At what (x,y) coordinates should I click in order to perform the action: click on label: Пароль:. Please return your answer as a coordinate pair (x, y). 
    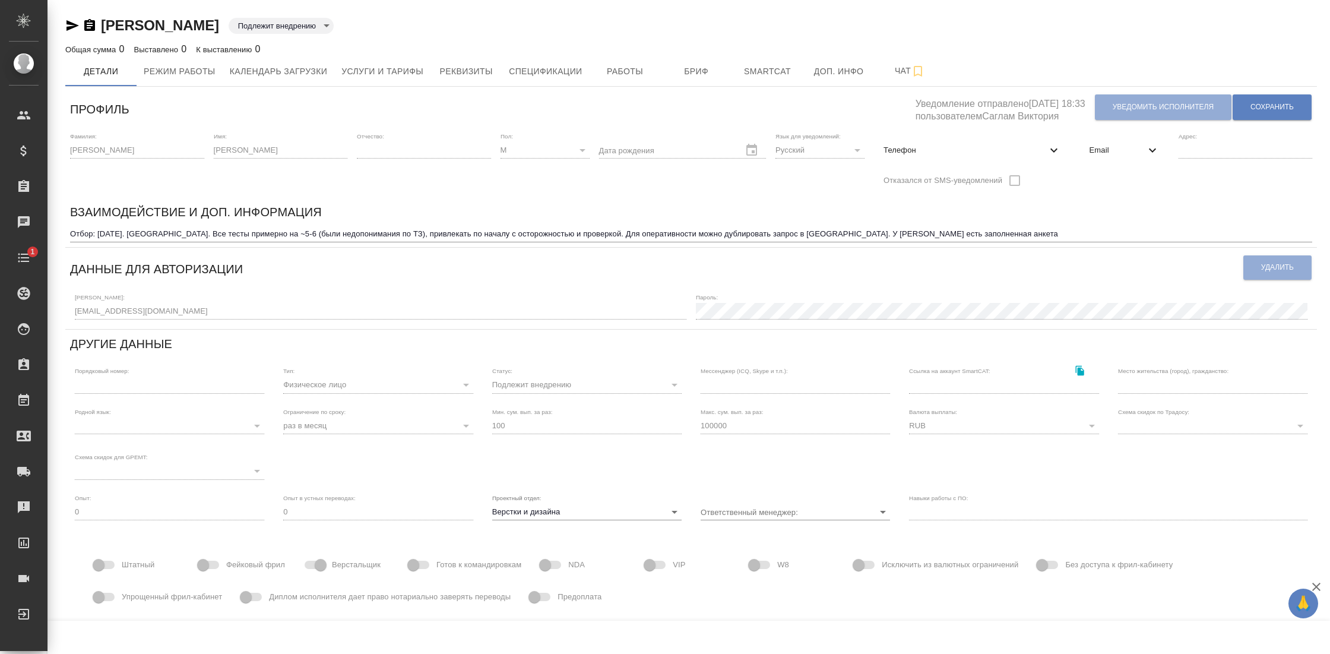
    Looking at the image, I should click on (707, 297).